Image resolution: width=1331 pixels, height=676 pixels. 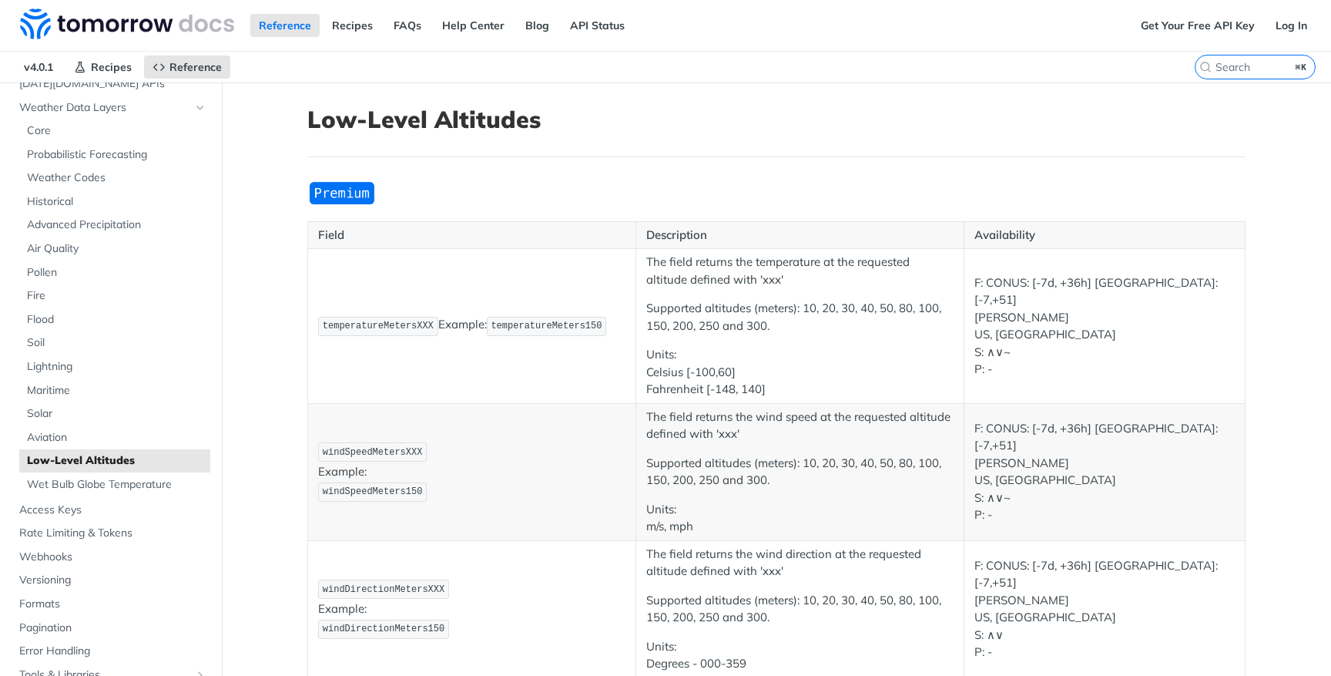 What do you see at coordinates (407, 25) in the screenshot?
I see `a: FAQs` at bounding box center [407, 25].